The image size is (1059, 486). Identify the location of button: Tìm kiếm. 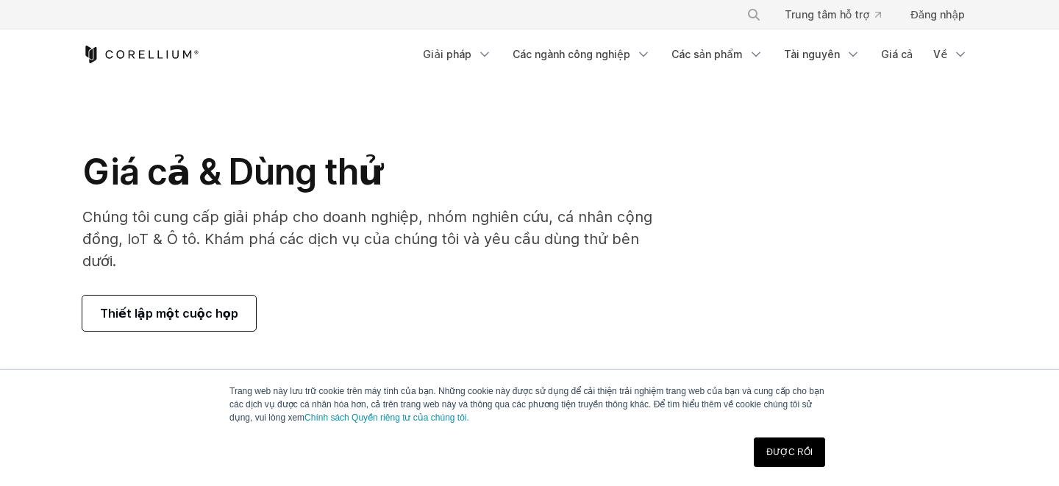
(753, 15).